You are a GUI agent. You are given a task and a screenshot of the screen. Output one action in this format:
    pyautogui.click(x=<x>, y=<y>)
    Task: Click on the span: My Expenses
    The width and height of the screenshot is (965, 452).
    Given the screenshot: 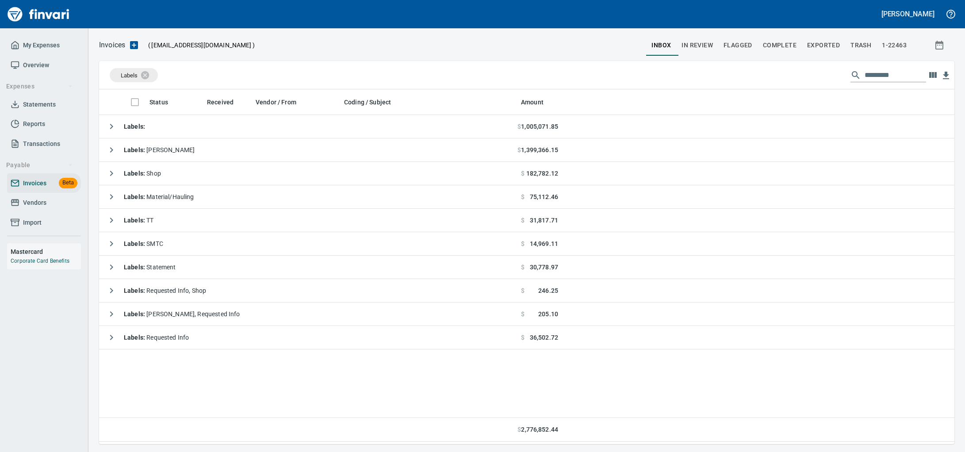 What is the action you would take?
    pyautogui.click(x=41, y=45)
    